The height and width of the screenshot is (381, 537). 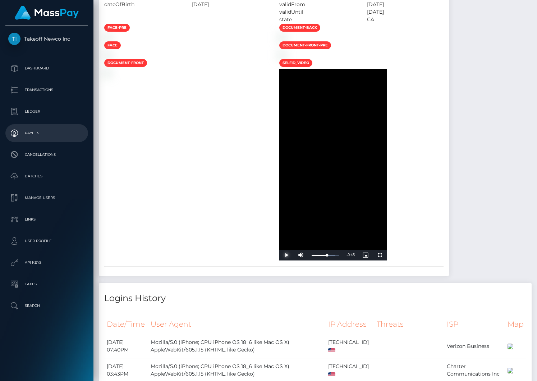 What do you see at coordinates (107, 55) in the screenshot?
I see `img: 2906e18b-0070-40d3-a81d-c77b9789dfa1` at bounding box center [107, 55].